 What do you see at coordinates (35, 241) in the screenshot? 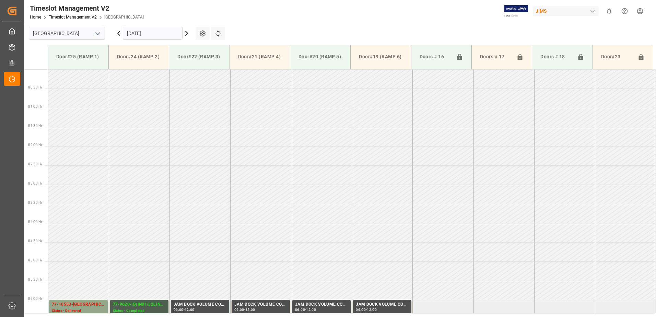
I see `span: 04:30 Hr` at bounding box center [35, 241].